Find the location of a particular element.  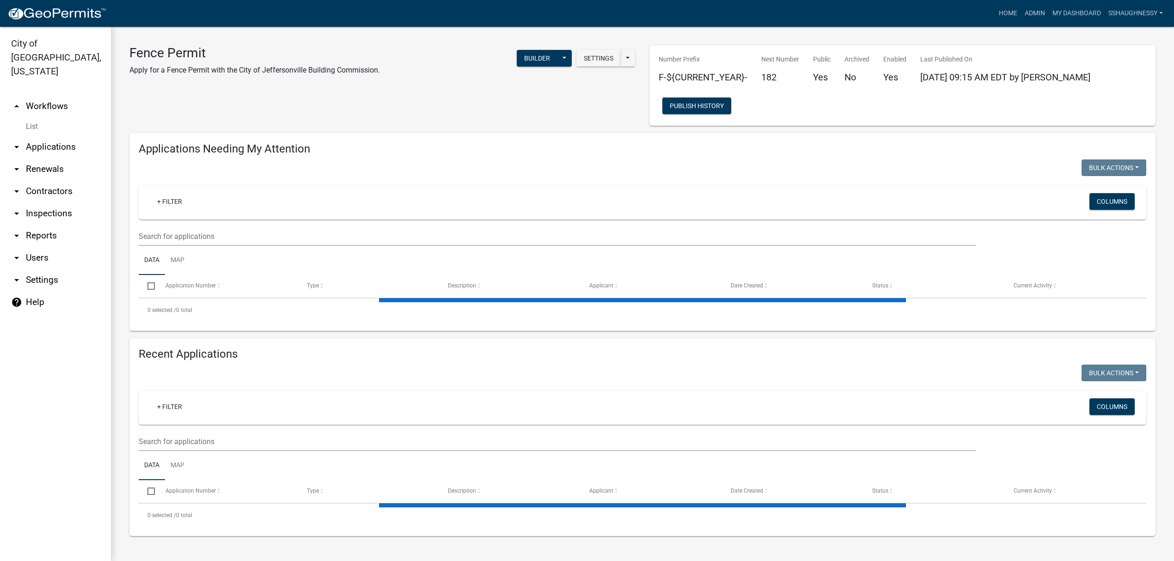

button: Settings is located at coordinates (599, 58).